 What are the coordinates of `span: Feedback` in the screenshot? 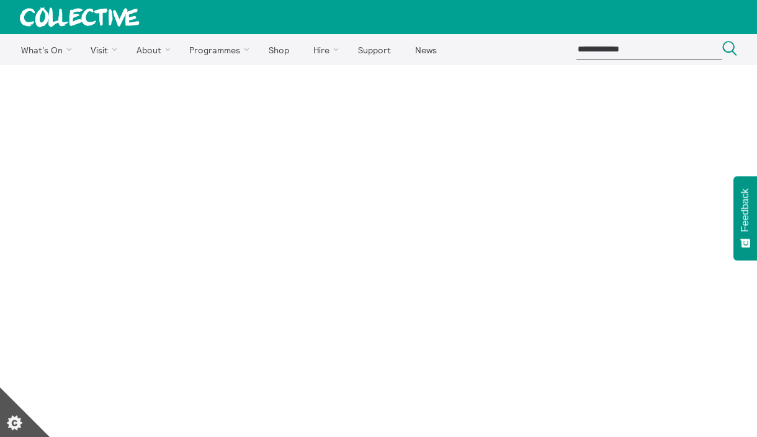 It's located at (745, 210).